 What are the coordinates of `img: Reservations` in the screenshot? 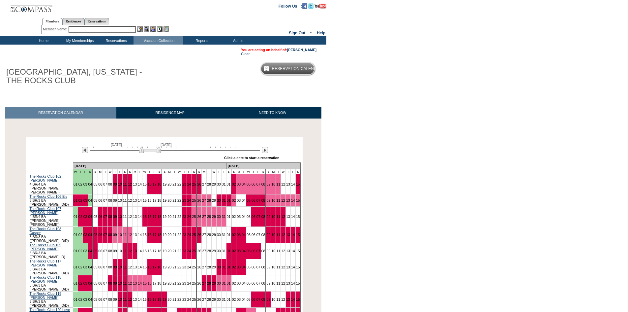 It's located at (160, 29).